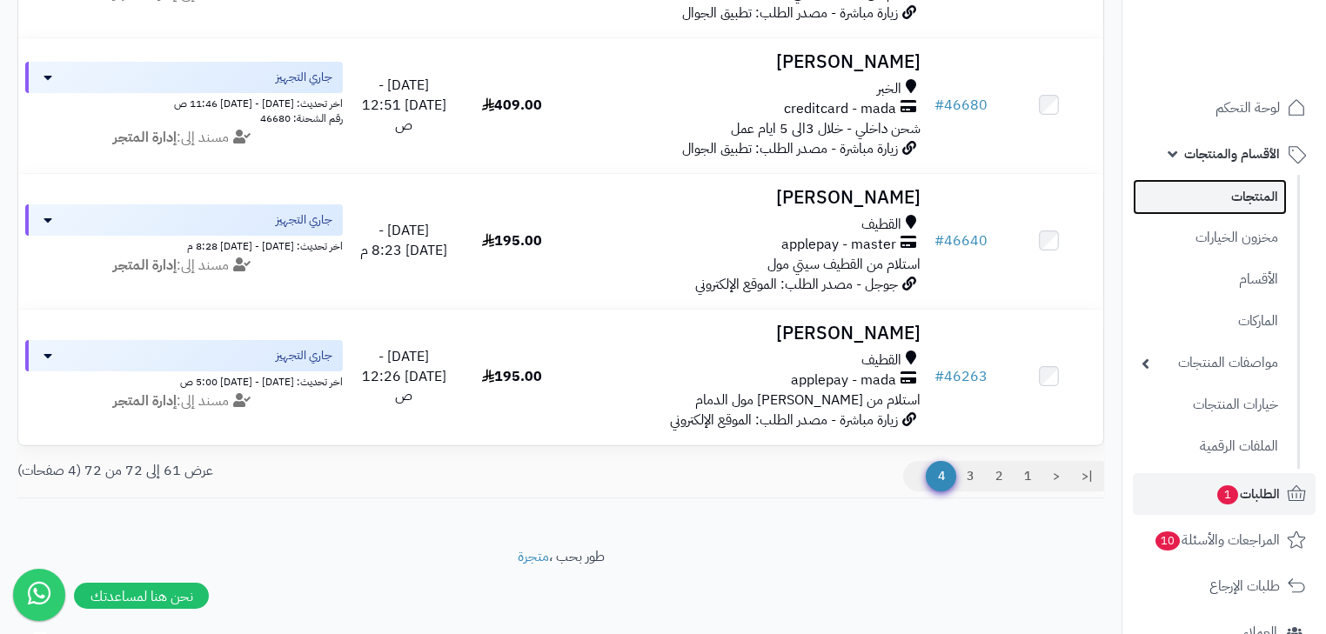  I want to click on a: مواصفات المنتجات, so click(1210, 363).